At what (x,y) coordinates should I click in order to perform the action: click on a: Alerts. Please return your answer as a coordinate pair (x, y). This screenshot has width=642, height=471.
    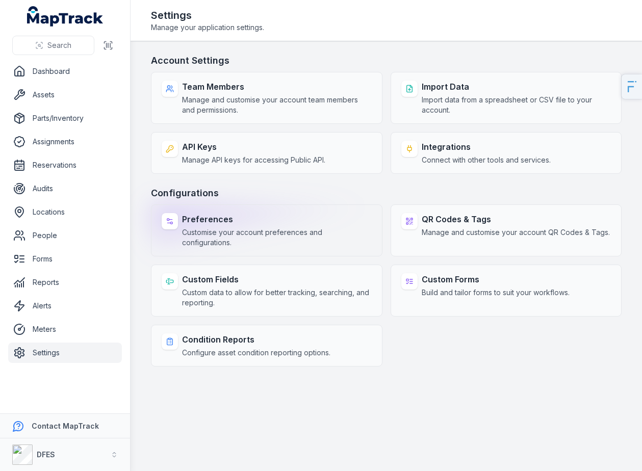
    Looking at the image, I should click on (65, 306).